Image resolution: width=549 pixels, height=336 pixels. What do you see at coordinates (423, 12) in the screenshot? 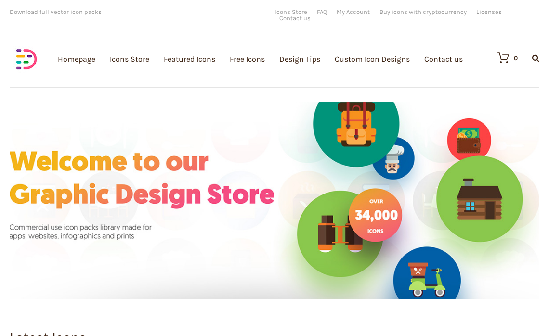
I see `a: Buy icons with cryptocurrency` at bounding box center [423, 12].